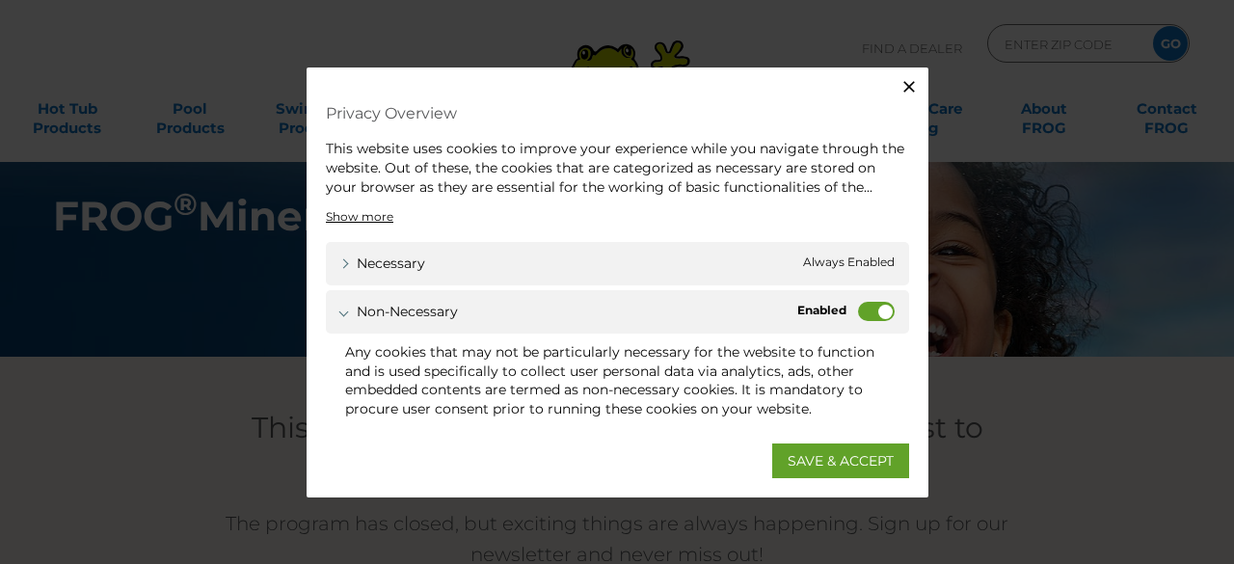 The height and width of the screenshot is (564, 1234). Describe the element at coordinates (841, 460) in the screenshot. I see `a: SAVE & ACCEPT` at that location.